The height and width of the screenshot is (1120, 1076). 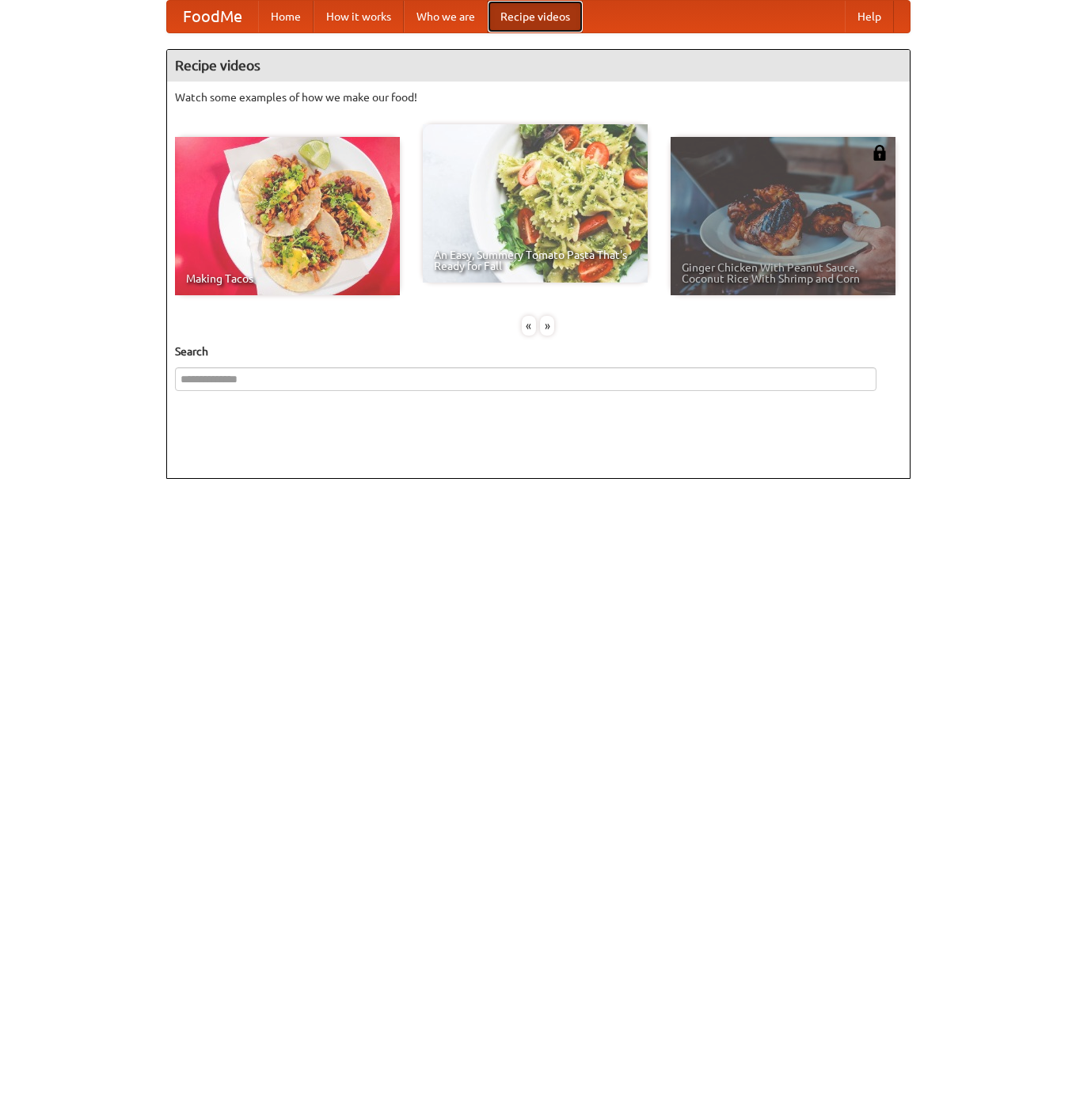 What do you see at coordinates (880, 153) in the screenshot?
I see `img: 483408.png` at bounding box center [880, 153].